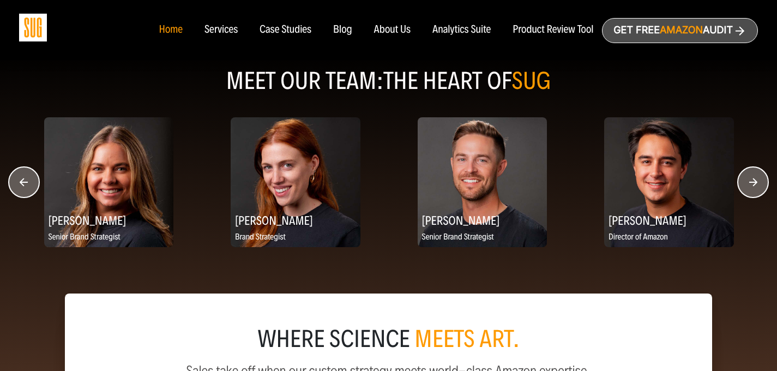 Image resolution: width=777 pixels, height=371 pixels. I want to click on p: Director of Amazon, so click(669, 237).